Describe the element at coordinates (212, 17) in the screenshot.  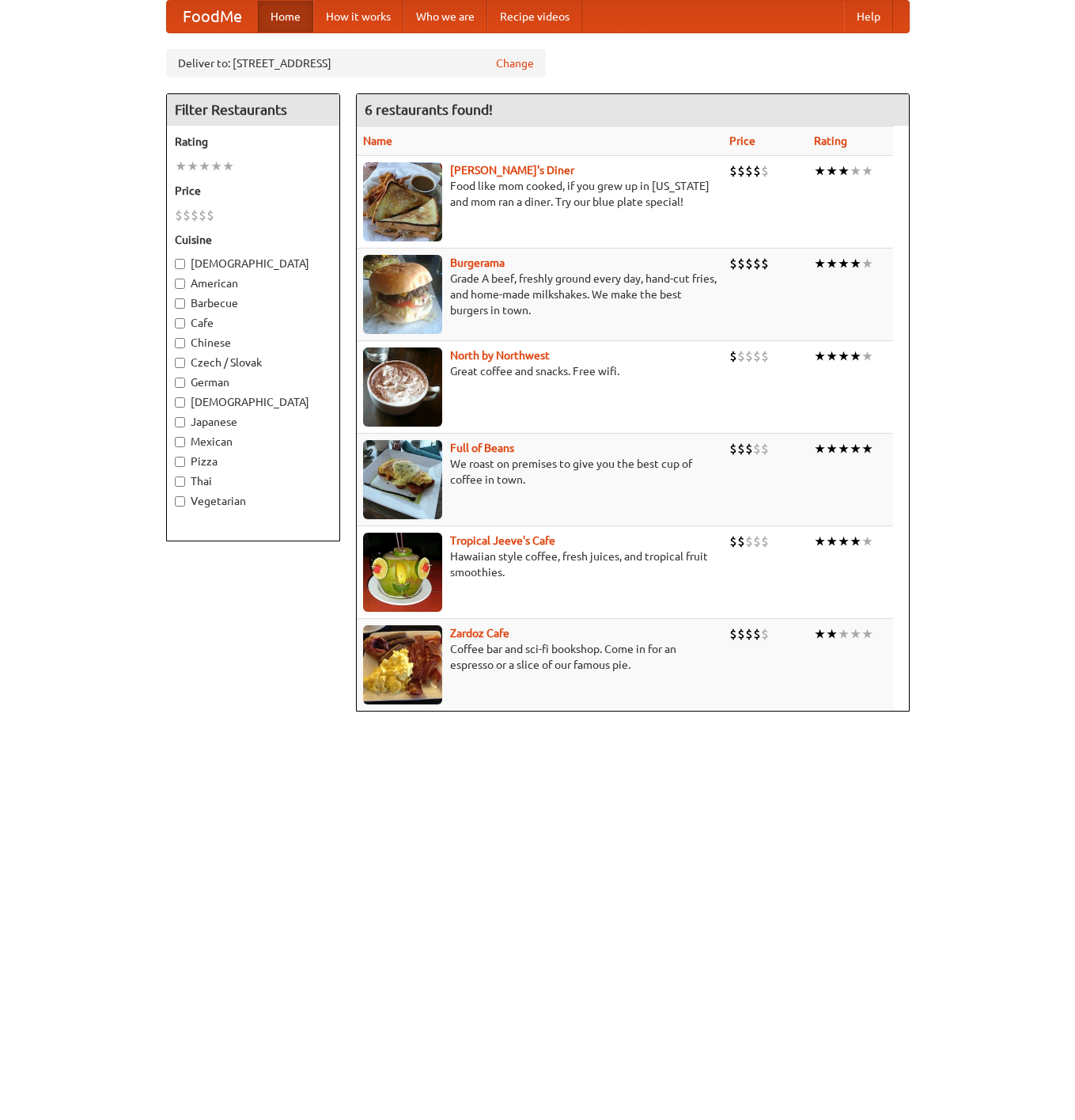
I see `a: FoodMe` at that location.